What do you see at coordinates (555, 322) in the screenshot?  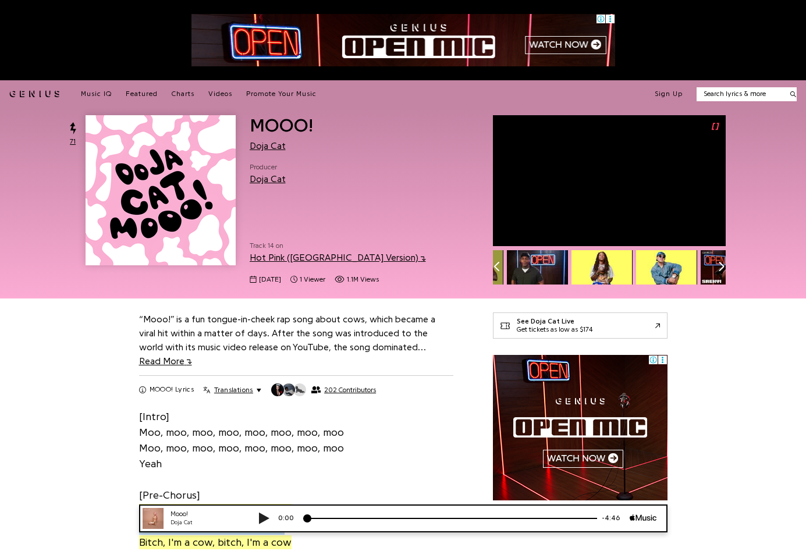 I see `div: See Doja Cat Live` at bounding box center [555, 322].